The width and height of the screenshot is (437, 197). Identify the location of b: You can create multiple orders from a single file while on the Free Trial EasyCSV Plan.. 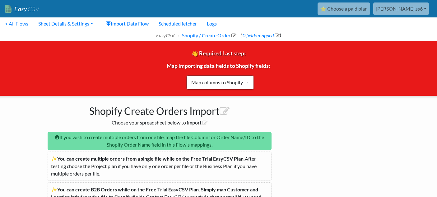
(151, 158).